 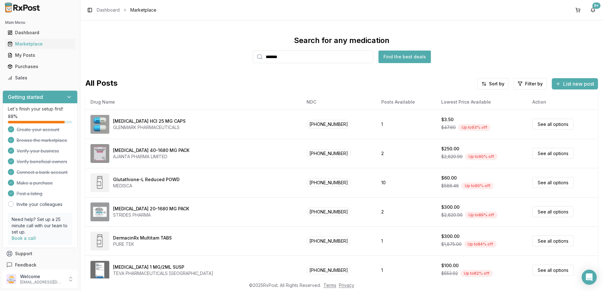 What do you see at coordinates (450, 237) in the screenshot?
I see `div: $300.00` at bounding box center [450, 237].